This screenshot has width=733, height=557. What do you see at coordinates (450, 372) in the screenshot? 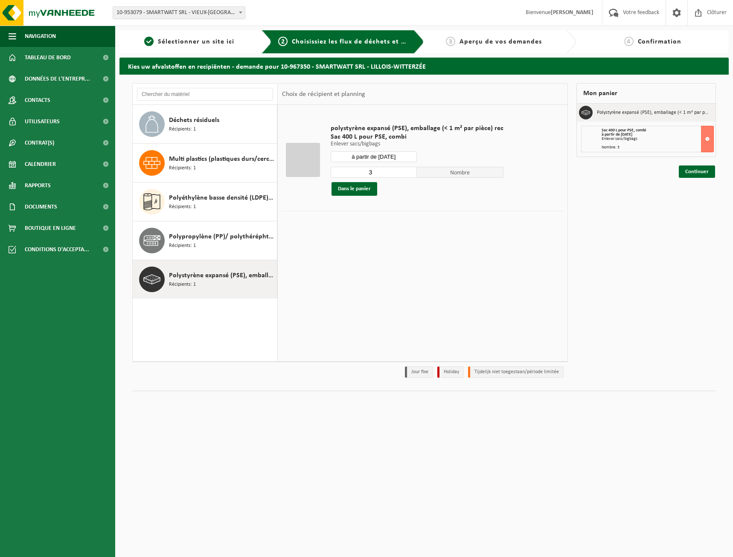
I see `li: Holiday` at bounding box center [450, 372].